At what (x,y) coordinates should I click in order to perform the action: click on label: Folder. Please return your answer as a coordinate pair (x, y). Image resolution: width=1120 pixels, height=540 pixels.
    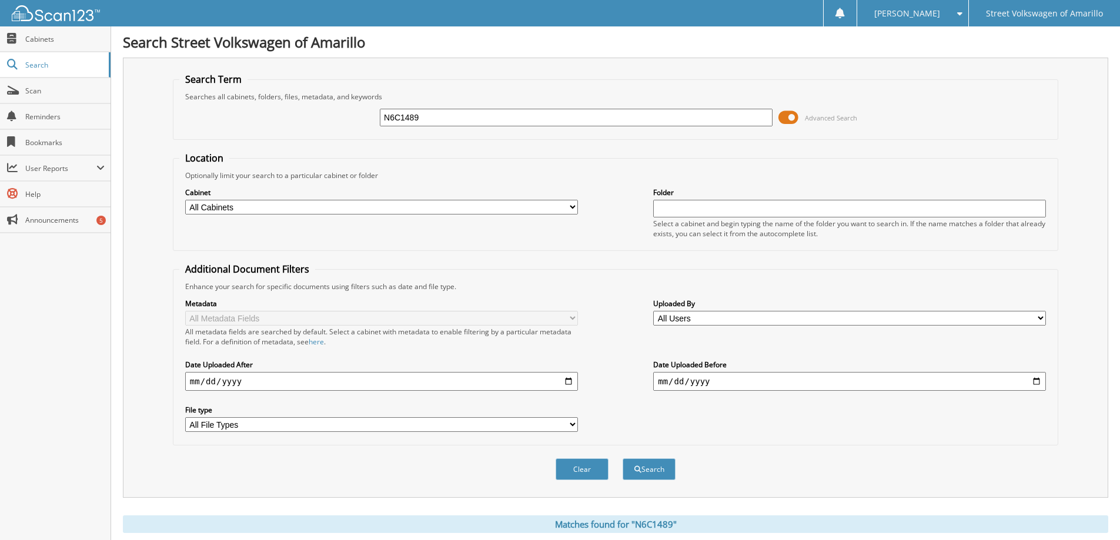
    Looking at the image, I should click on (850, 192).